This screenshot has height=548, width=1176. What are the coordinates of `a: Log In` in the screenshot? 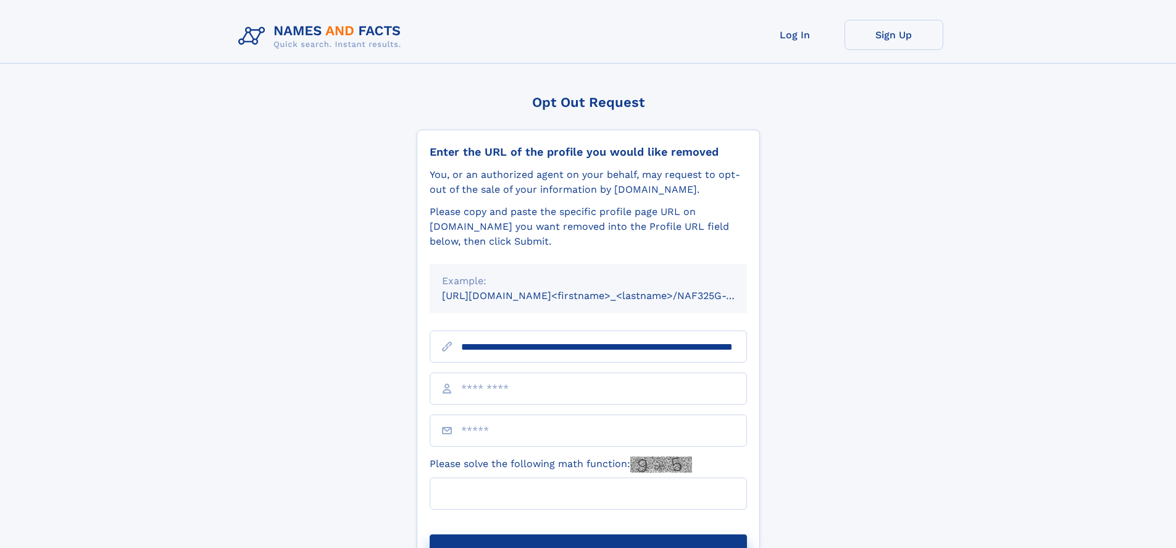 It's located at (795, 35).